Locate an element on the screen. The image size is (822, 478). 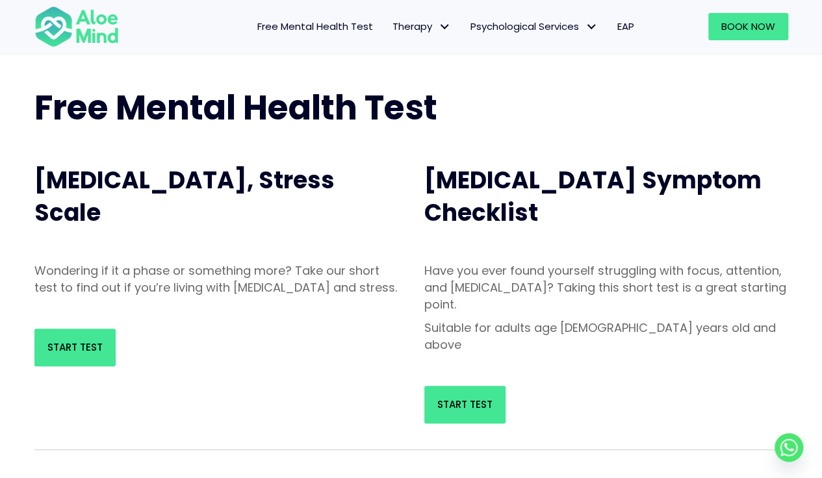
a: Psychological ServicesPsychological Services: submenu is located at coordinates (534, 27).